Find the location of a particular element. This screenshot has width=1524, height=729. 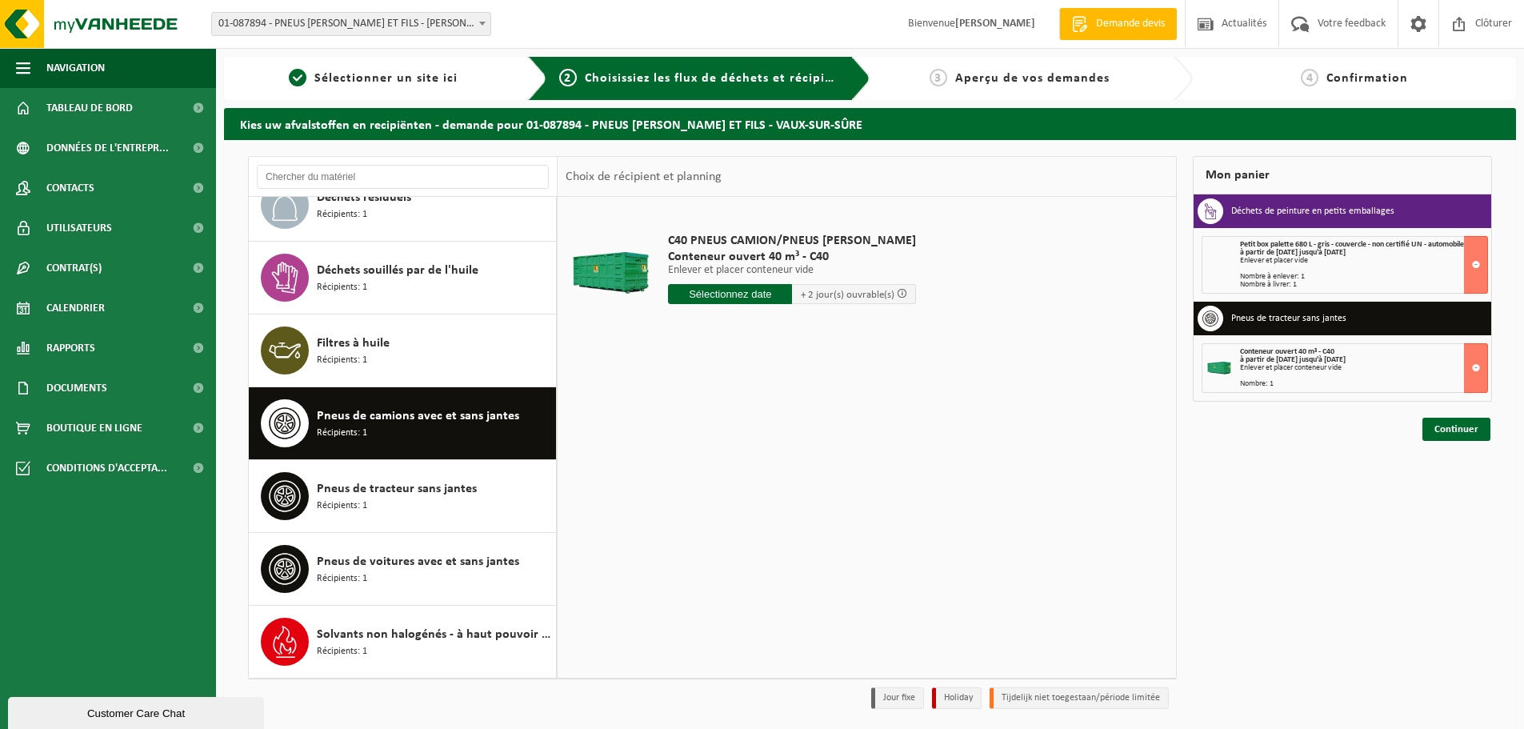

span: 3 is located at coordinates (939, 78).